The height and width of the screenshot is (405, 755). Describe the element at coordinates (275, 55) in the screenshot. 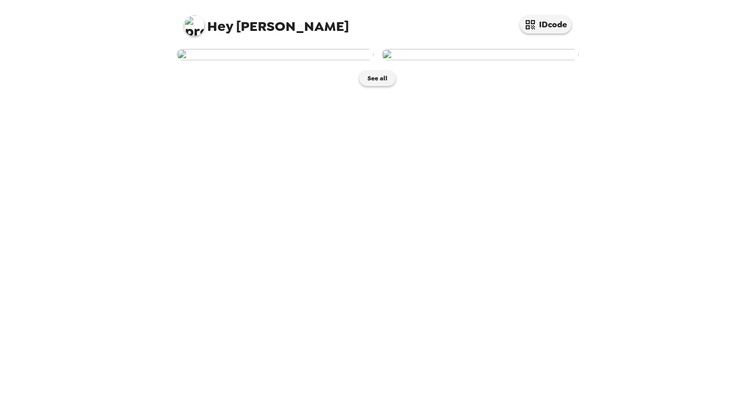

I see `img: user-275272` at that location.